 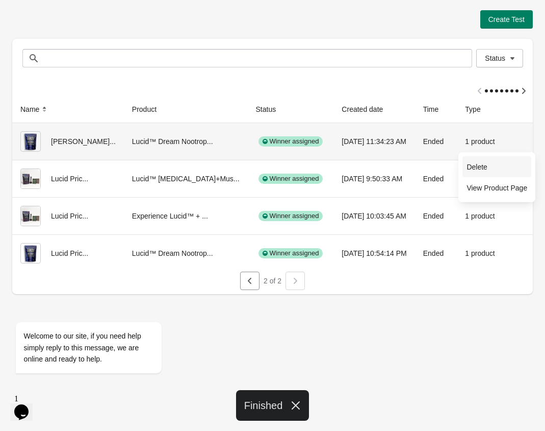 What do you see at coordinates (149, 109) in the screenshot?
I see `button: Product` at bounding box center [149, 109].